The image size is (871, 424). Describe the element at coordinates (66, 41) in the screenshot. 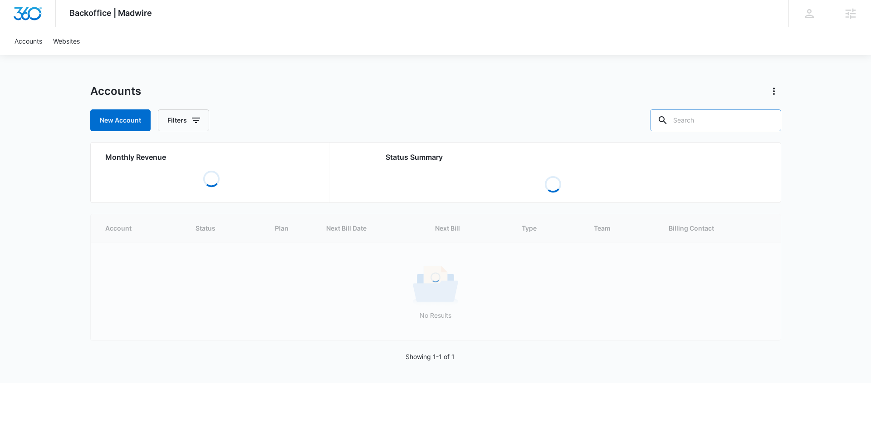

I see `a: Websites` at that location.